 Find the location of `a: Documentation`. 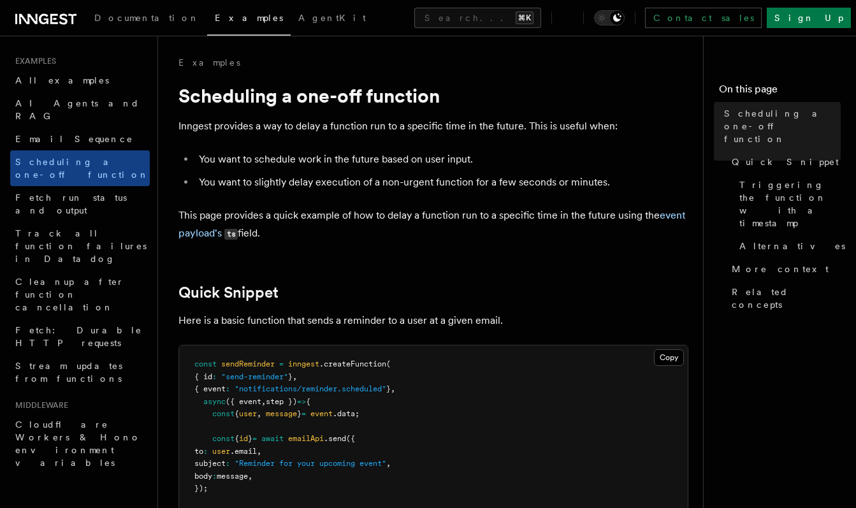

a: Documentation is located at coordinates (147, 19).